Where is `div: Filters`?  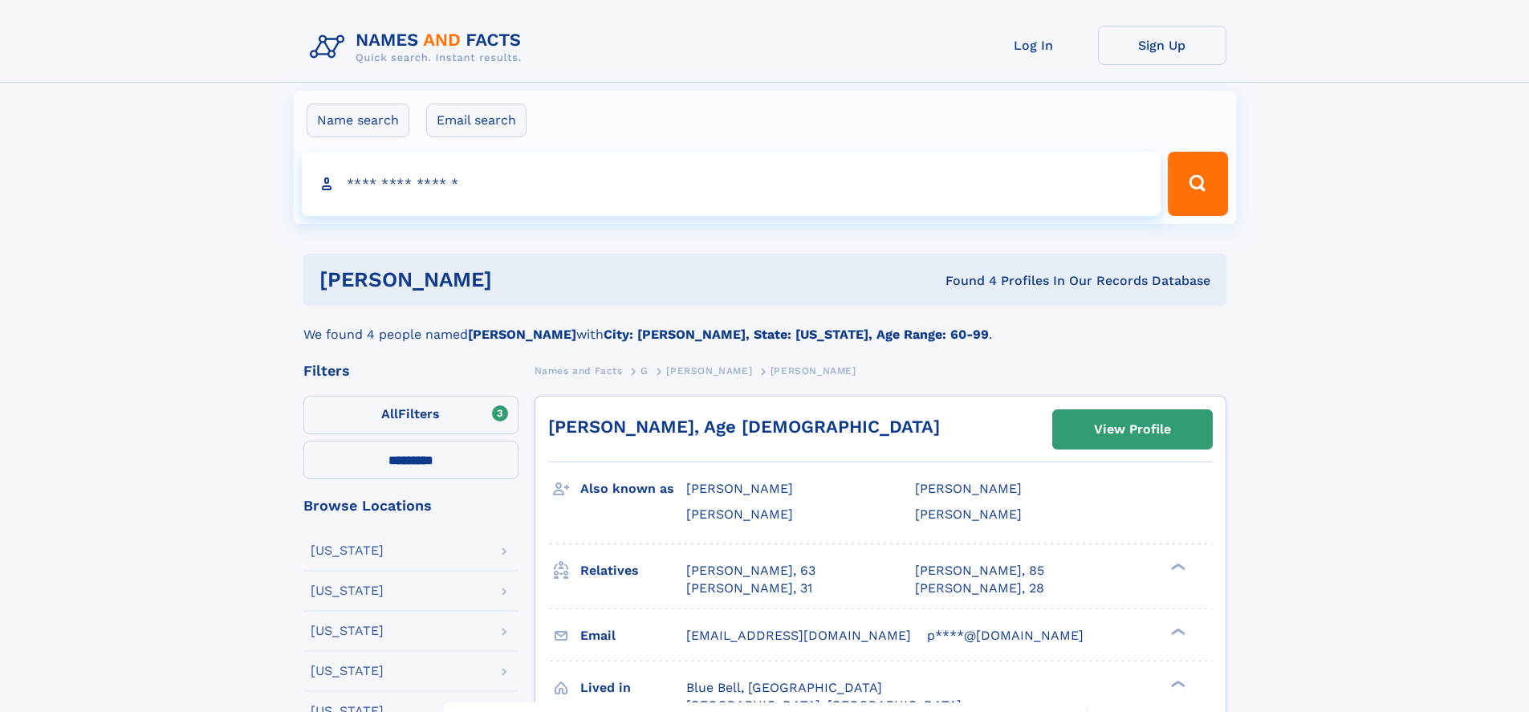
div: Filters is located at coordinates (411, 371).